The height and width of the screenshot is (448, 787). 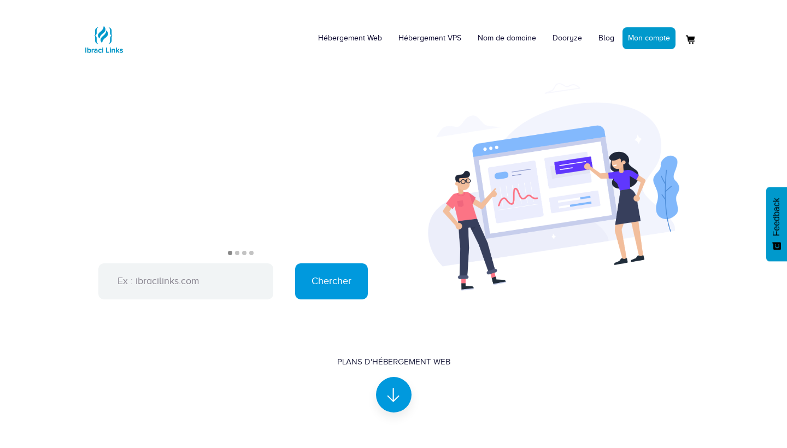 What do you see at coordinates (776, 217) in the screenshot?
I see `span: Feedback` at bounding box center [776, 217].